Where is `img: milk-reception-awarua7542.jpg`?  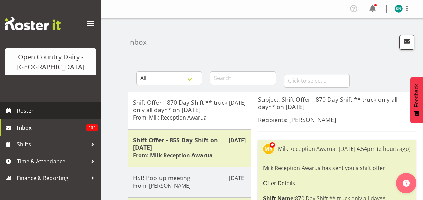 img: milk-reception-awarua7542.jpg is located at coordinates (269, 149).